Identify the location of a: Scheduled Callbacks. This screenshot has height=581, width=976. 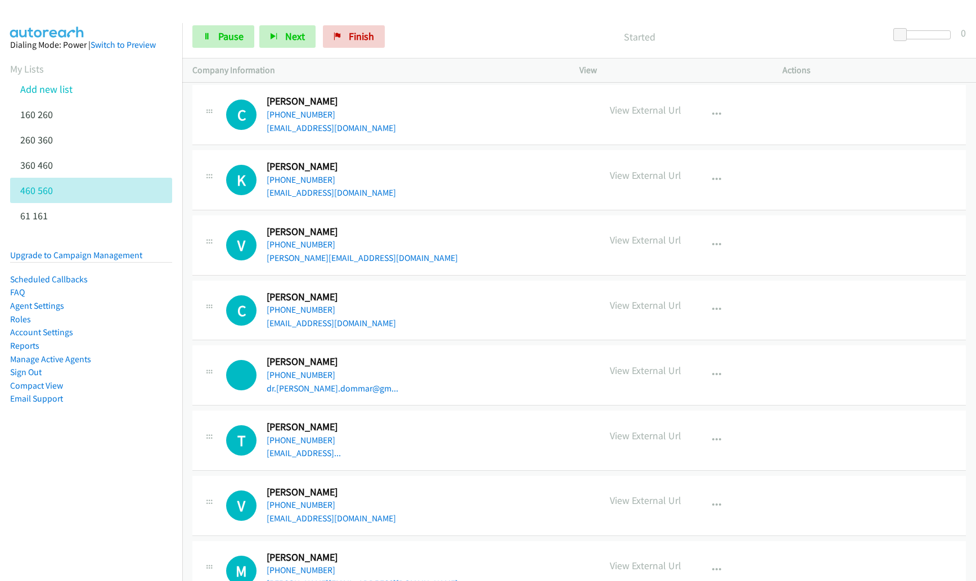
(49, 279).